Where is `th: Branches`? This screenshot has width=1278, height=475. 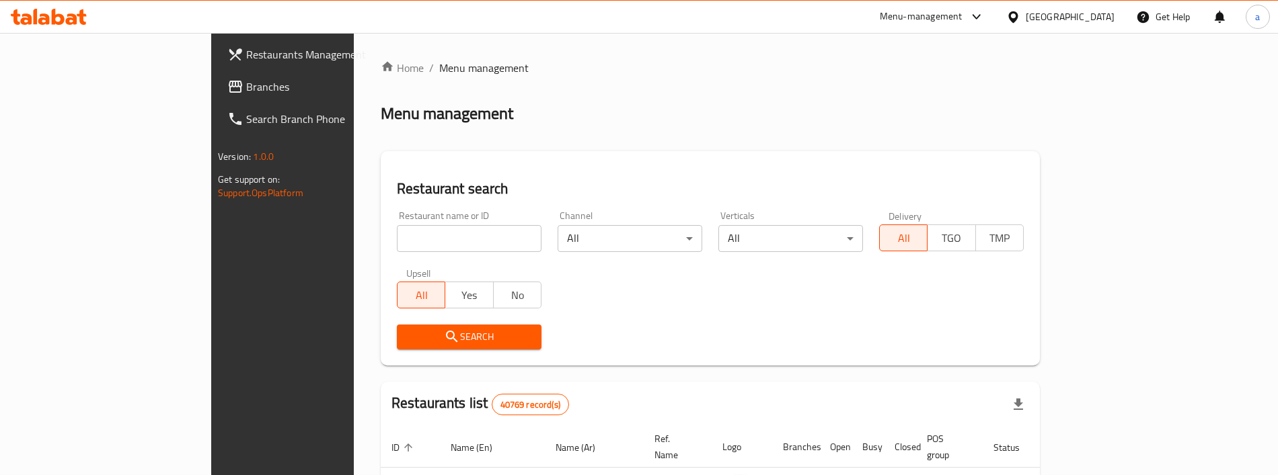 th: Branches is located at coordinates (795, 447).